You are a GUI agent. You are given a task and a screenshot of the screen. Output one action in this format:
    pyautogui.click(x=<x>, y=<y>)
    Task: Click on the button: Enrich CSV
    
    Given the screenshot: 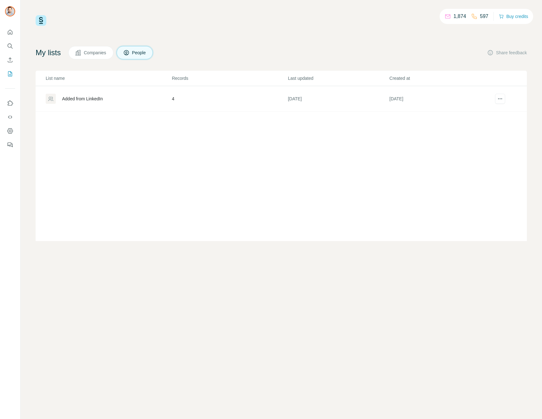 What is the action you would take?
    pyautogui.click(x=10, y=60)
    